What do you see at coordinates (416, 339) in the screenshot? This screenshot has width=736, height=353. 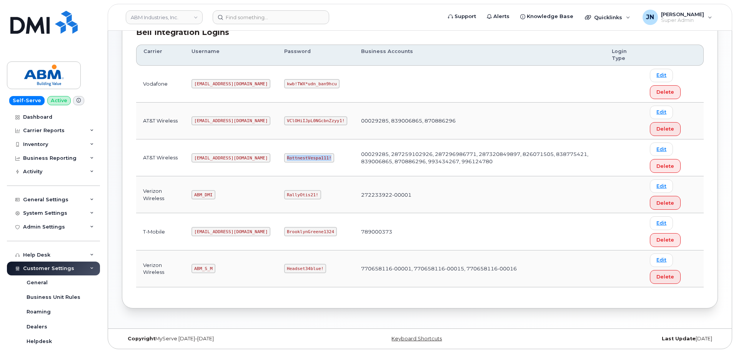 I see `a: Keyboard Shortcuts` at bounding box center [416, 339].